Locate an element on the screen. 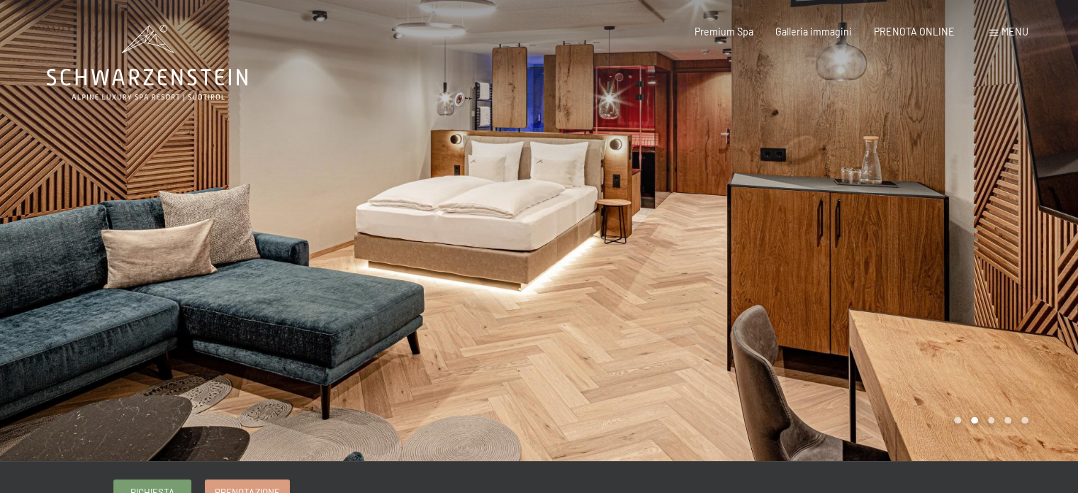 The height and width of the screenshot is (493, 1078). span: Galleria immagini is located at coordinates (814, 31).